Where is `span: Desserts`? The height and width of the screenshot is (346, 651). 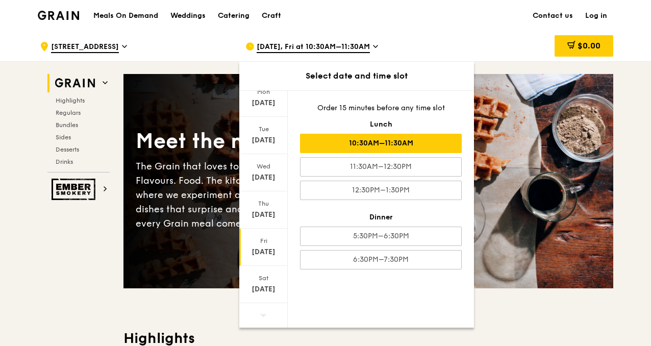 span: Desserts is located at coordinates (67, 150).